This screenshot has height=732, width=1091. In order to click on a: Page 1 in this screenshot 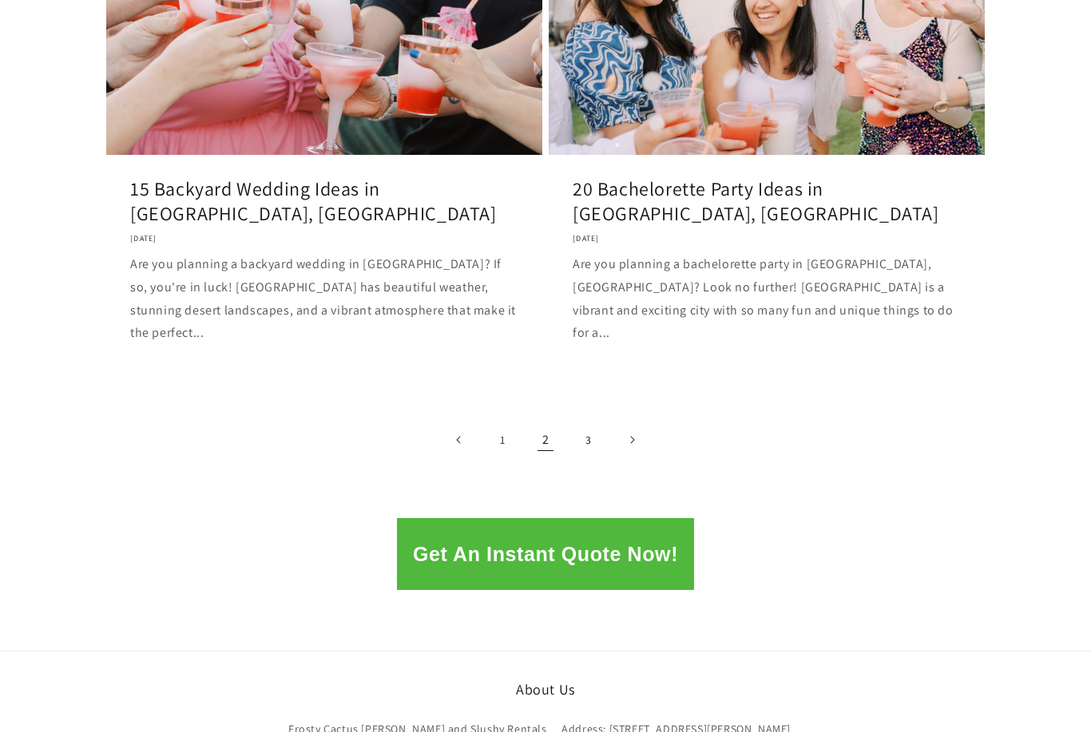, I will do `click(502, 441)`.